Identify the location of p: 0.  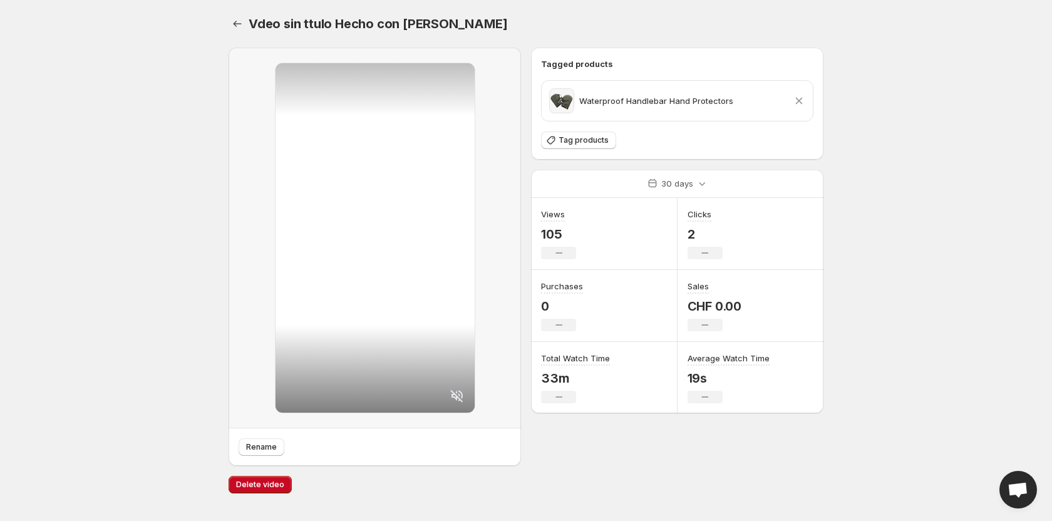
(562, 306).